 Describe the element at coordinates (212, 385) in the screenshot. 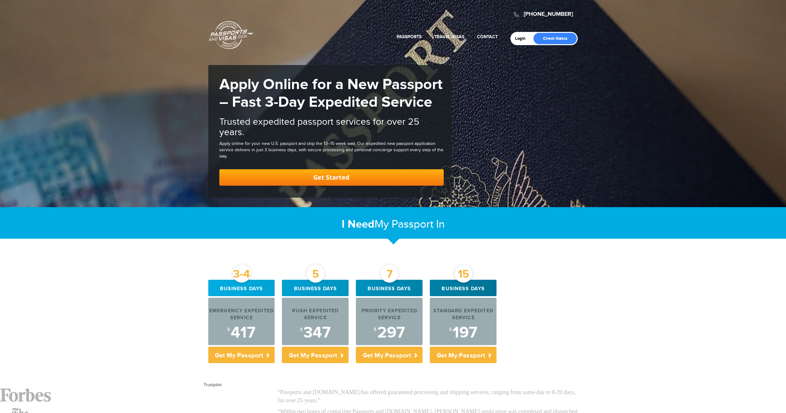

I see `a: Trustpilot` at that location.